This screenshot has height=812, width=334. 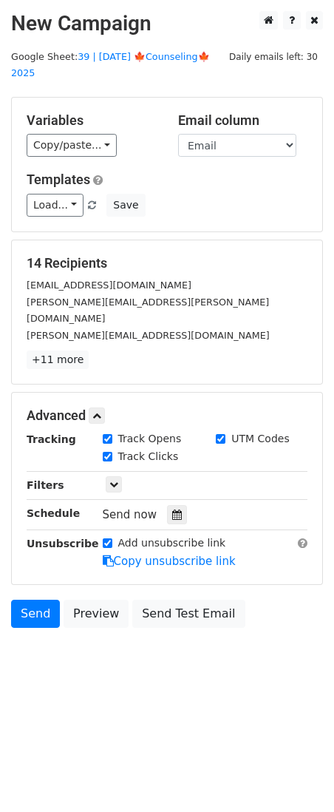 What do you see at coordinates (189, 614) in the screenshot?
I see `a: Send Test Email` at bounding box center [189, 614].